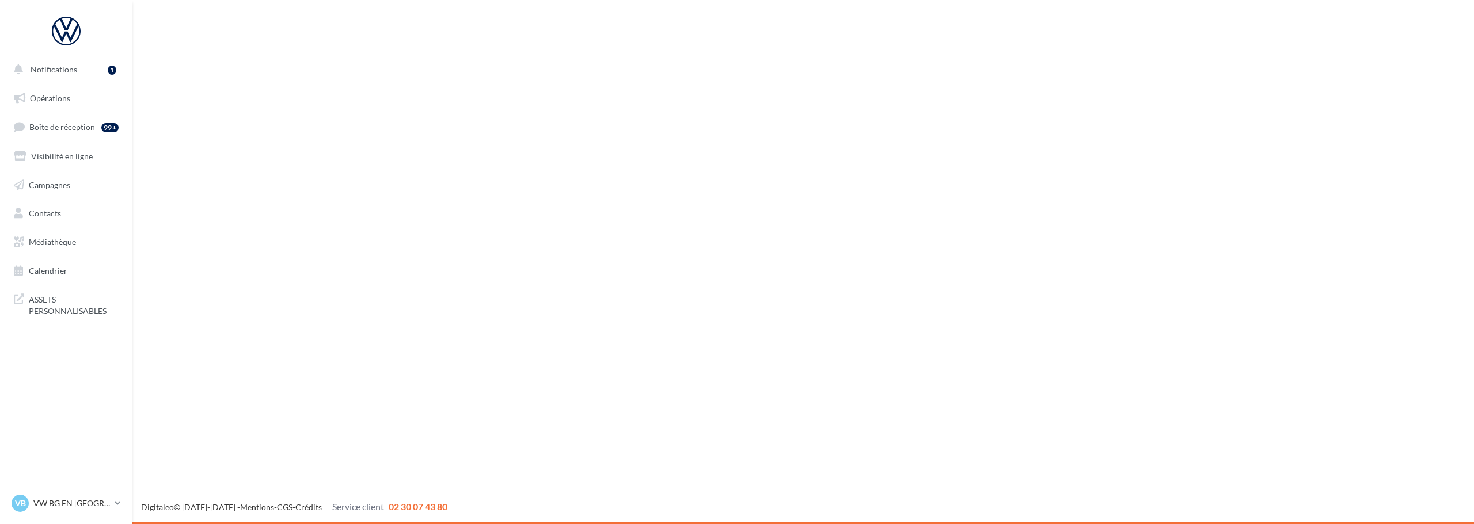  I want to click on span: Calendrier, so click(48, 271).